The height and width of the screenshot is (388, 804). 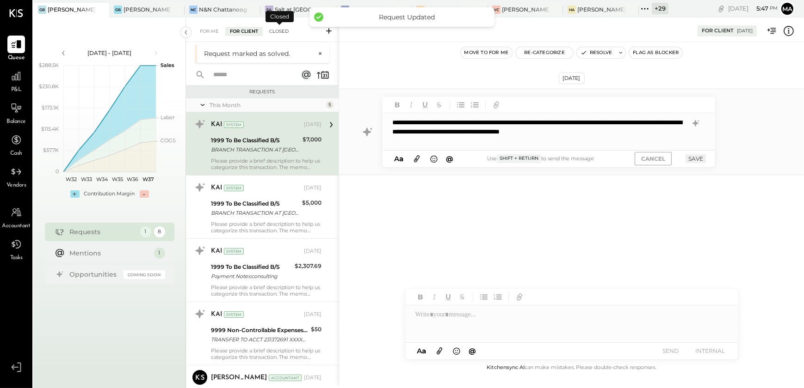 I want to click on div: N&N Chattanooga, LLC, so click(x=222, y=9).